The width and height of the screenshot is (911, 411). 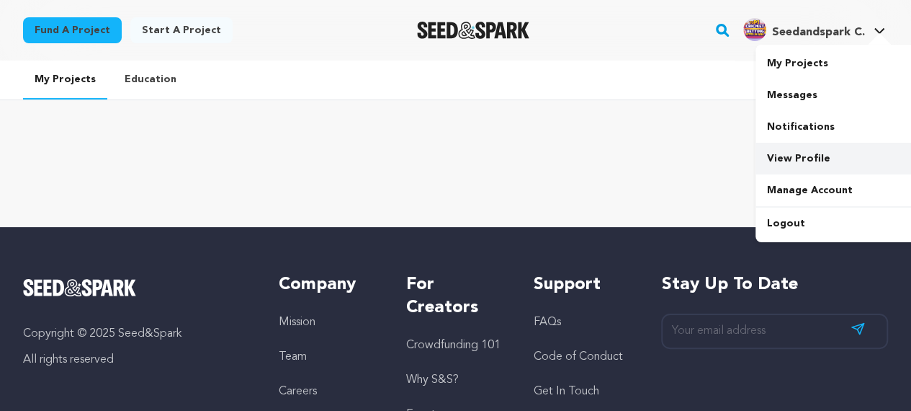 What do you see at coordinates (136, 360) in the screenshot?
I see `p: All rights reserved` at bounding box center [136, 360].